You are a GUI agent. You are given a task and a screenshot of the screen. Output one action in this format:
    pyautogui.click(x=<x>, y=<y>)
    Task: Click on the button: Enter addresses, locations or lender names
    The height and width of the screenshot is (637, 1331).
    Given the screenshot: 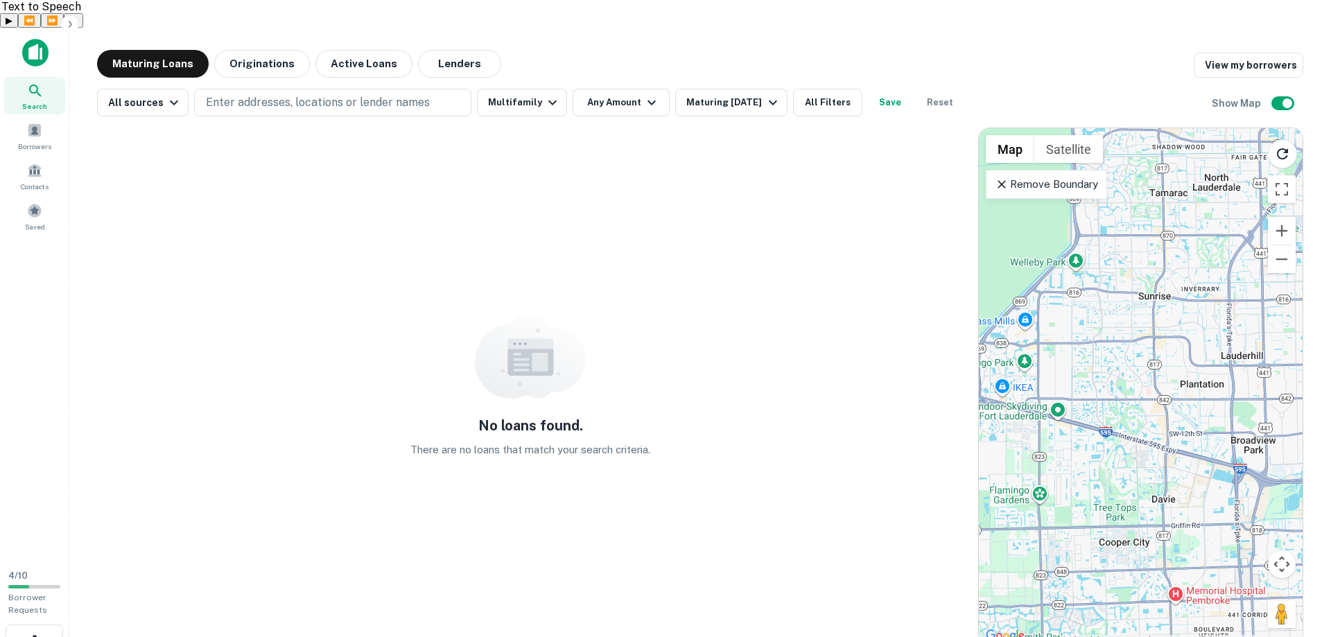 What is the action you would take?
    pyautogui.click(x=333, y=103)
    